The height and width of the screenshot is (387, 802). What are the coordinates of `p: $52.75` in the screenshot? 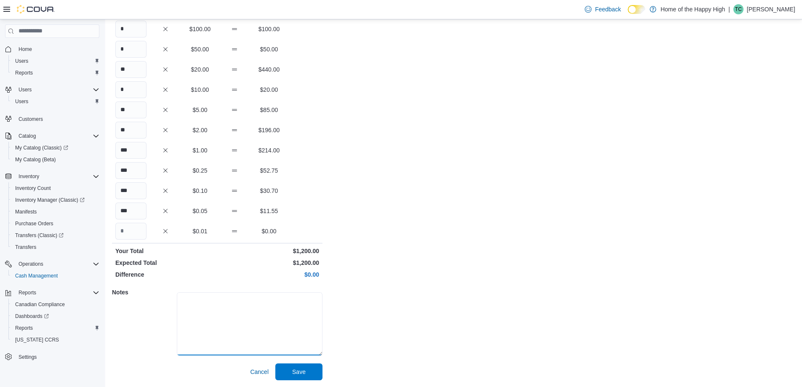 It's located at (269, 170).